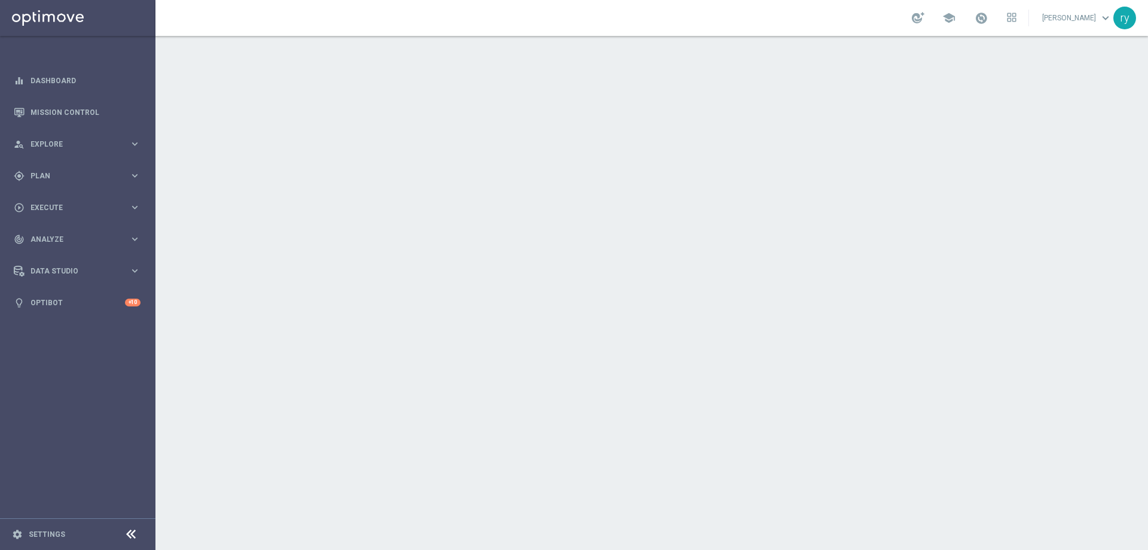 This screenshot has width=1148, height=550. I want to click on div: Analyze, so click(71, 239).